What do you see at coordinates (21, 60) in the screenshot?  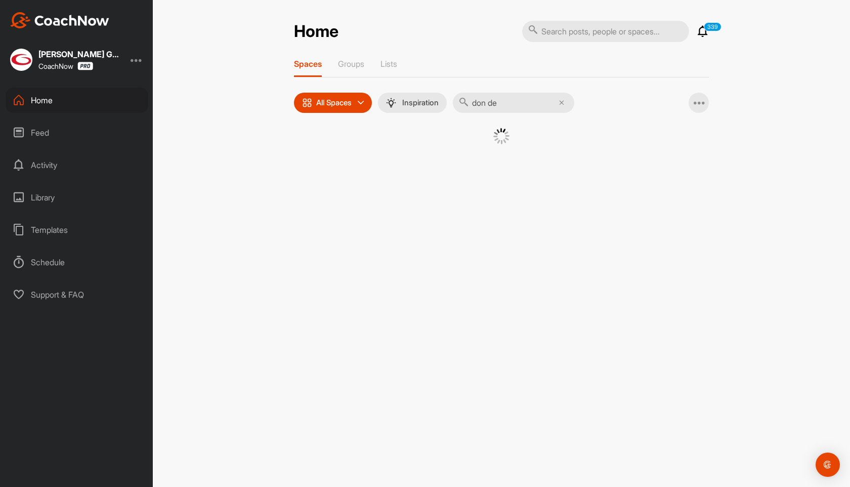 I see `img: square_0aee7b555779b671652530bccc5f12b4.jpg` at bounding box center [21, 60].